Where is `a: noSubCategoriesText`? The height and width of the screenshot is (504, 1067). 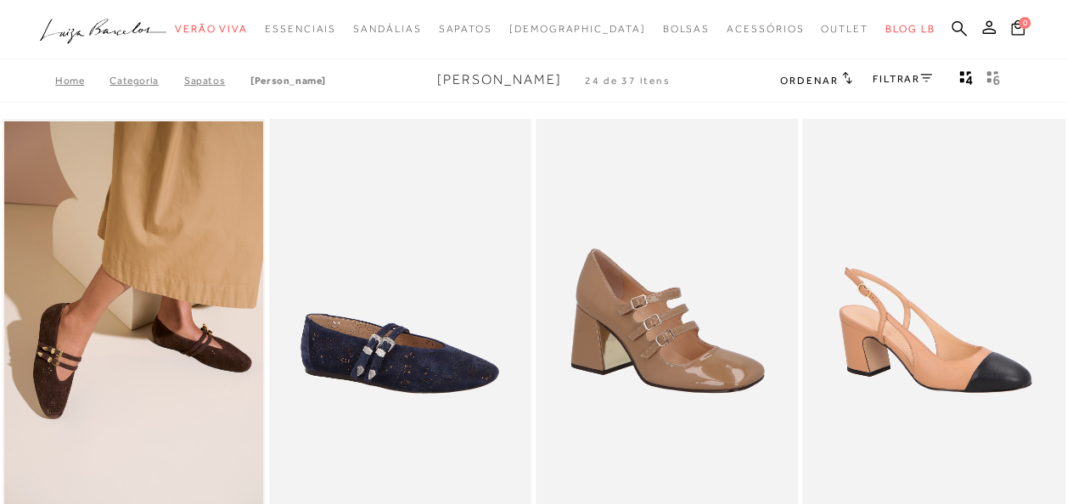
a: noSubCategoriesText is located at coordinates (577, 29).